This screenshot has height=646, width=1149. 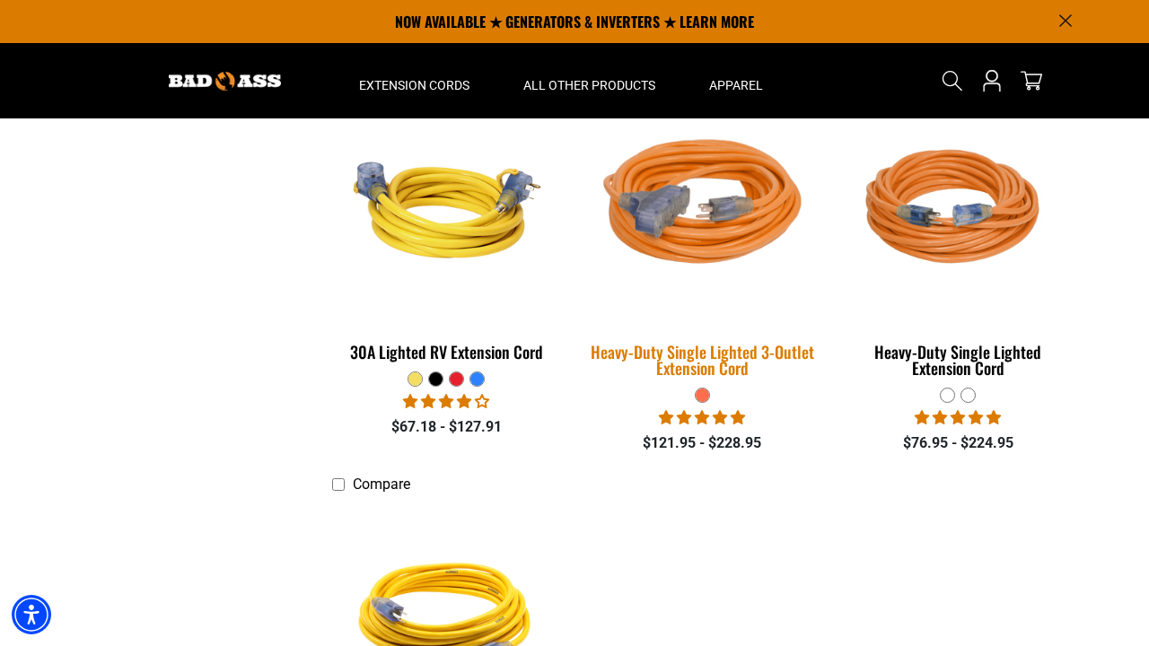 What do you see at coordinates (381, 484) in the screenshot?
I see `span: Compare` at bounding box center [381, 484].